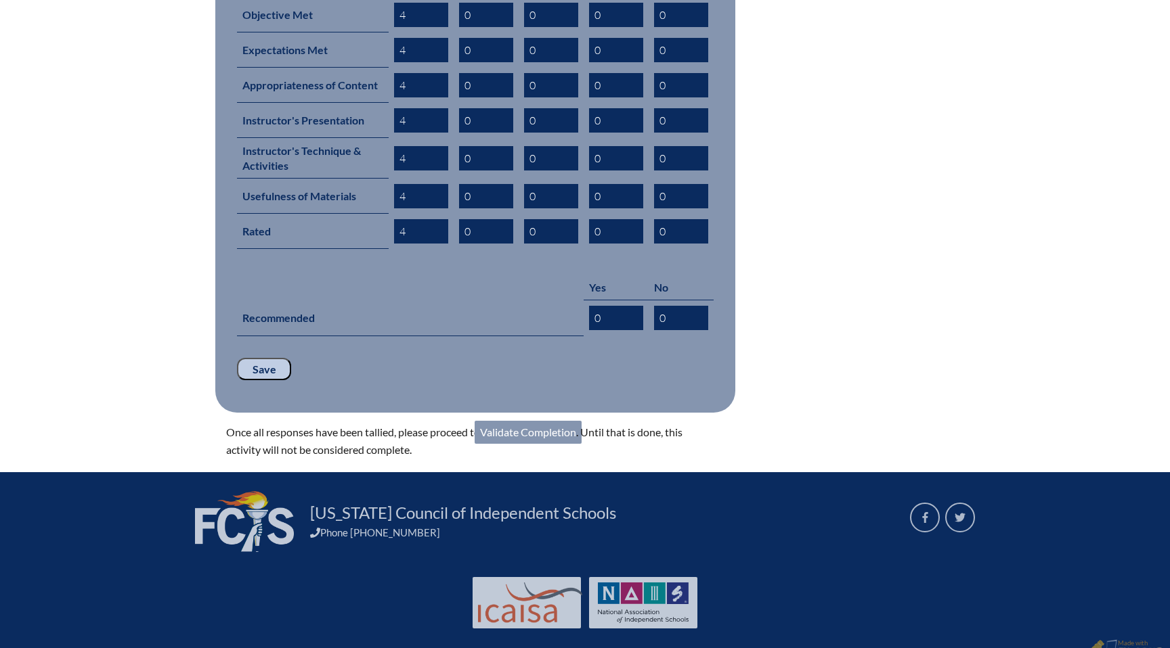 The image size is (1170, 648). Describe the element at coordinates (313, 120) in the screenshot. I see `th: Instructor's Presentation` at that location.